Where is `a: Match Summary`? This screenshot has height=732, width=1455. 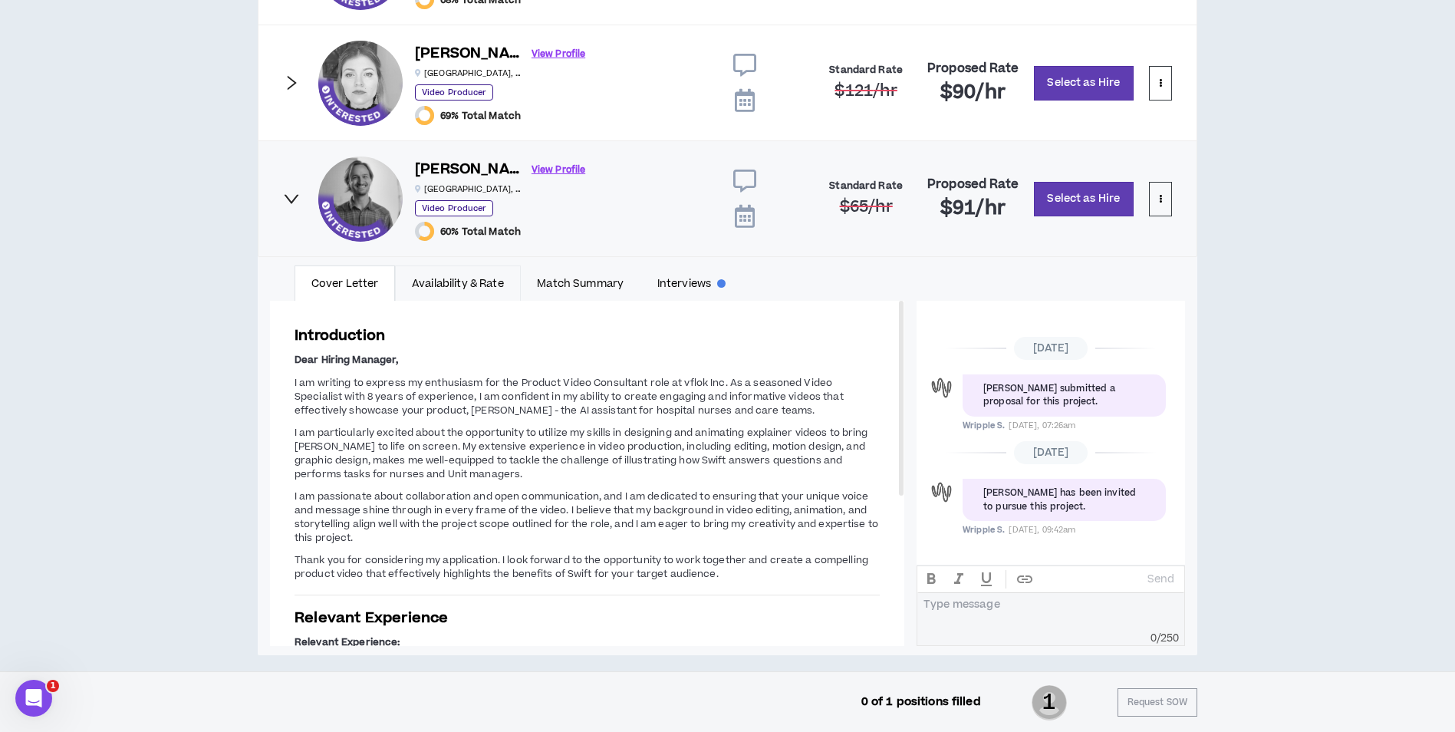
a: Match Summary is located at coordinates (581, 283).